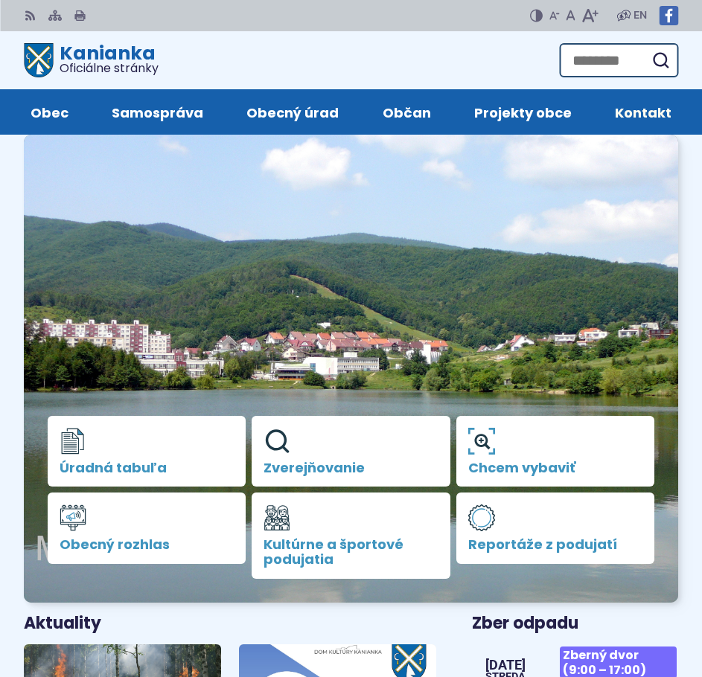 This screenshot has width=702, height=677. What do you see at coordinates (555, 529) in the screenshot?
I see `a: Reportáže z podujatí` at bounding box center [555, 529].